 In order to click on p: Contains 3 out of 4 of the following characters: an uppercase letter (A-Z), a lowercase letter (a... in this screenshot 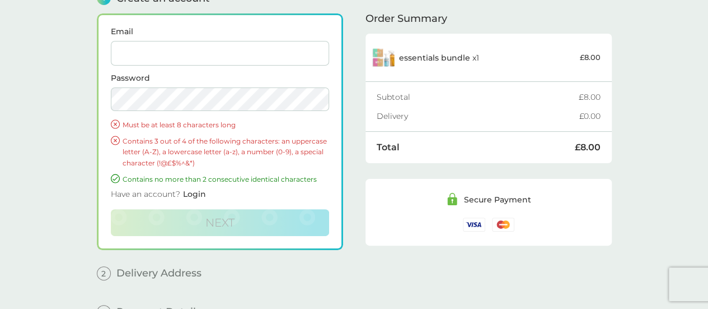, I will do `click(226, 152)`.